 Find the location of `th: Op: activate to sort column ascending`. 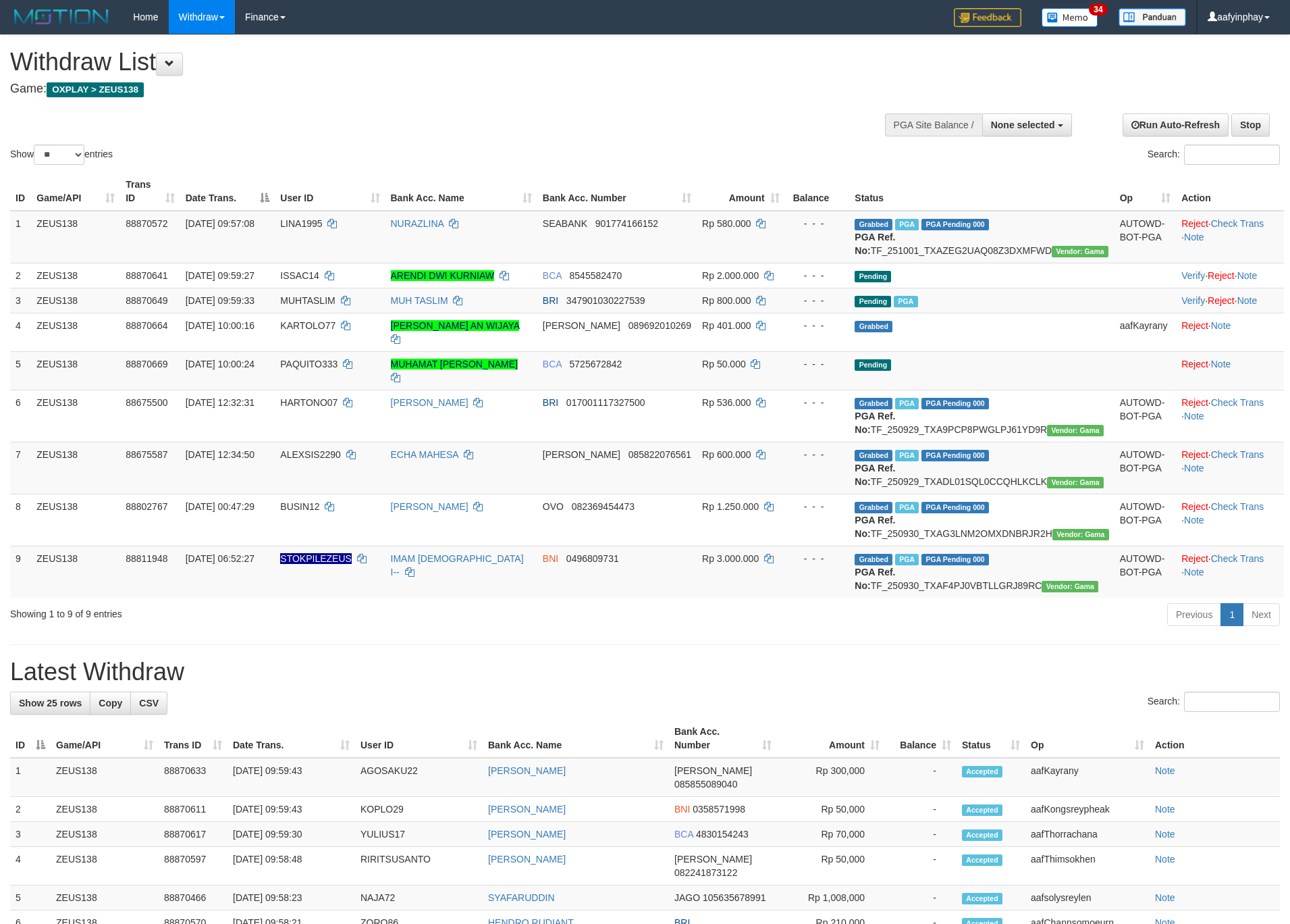

th: Op: activate to sort column ascending is located at coordinates (1088, 738).